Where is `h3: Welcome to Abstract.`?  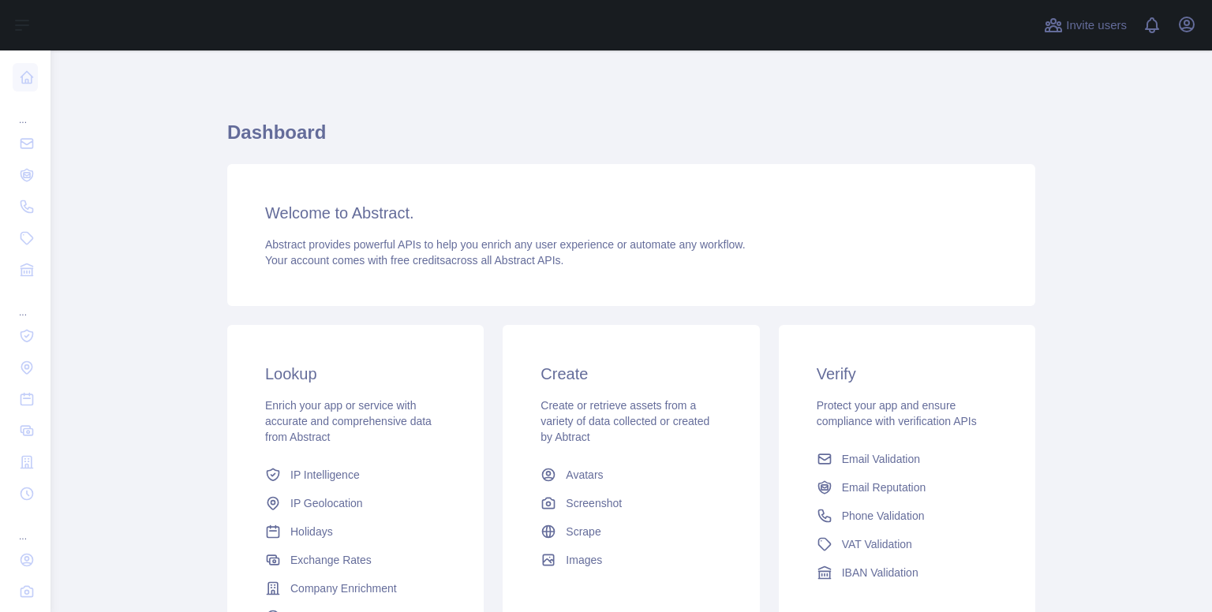 h3: Welcome to Abstract. is located at coordinates (631, 213).